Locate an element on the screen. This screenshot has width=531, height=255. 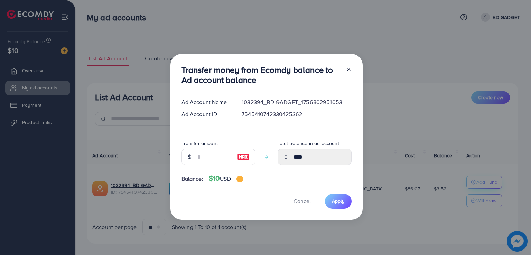
div: Ad Account ID is located at coordinates (206, 114).